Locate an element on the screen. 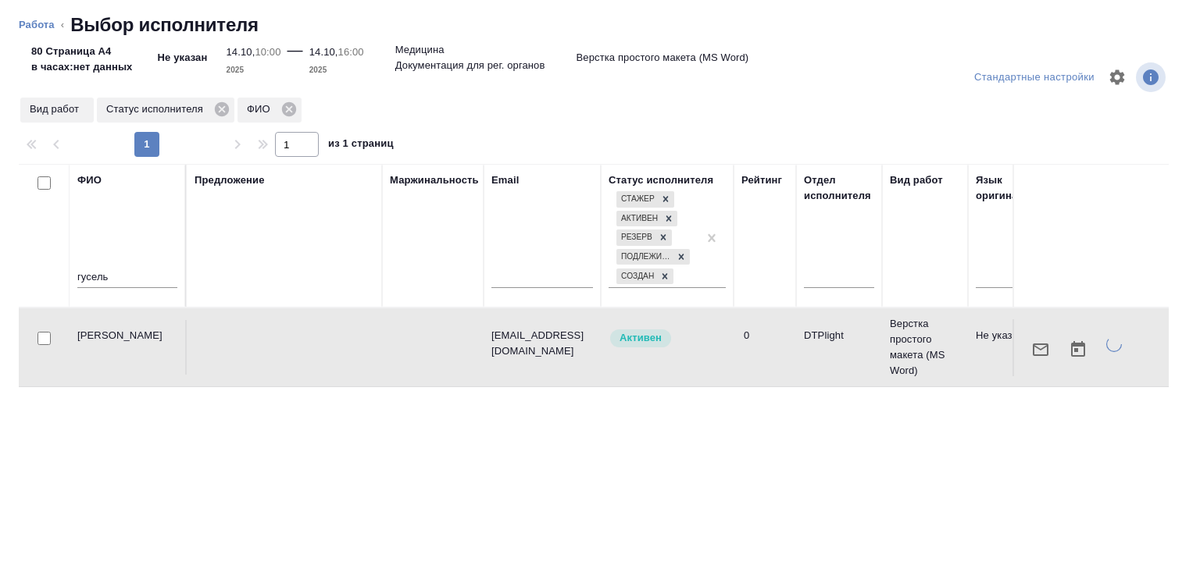 The image size is (1200, 576). div: Создан is located at coordinates (636, 277).